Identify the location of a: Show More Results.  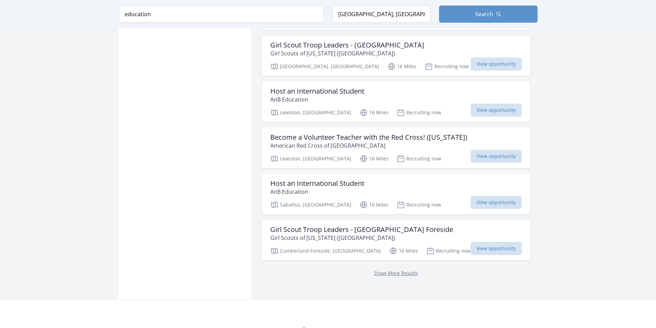
(396, 273).